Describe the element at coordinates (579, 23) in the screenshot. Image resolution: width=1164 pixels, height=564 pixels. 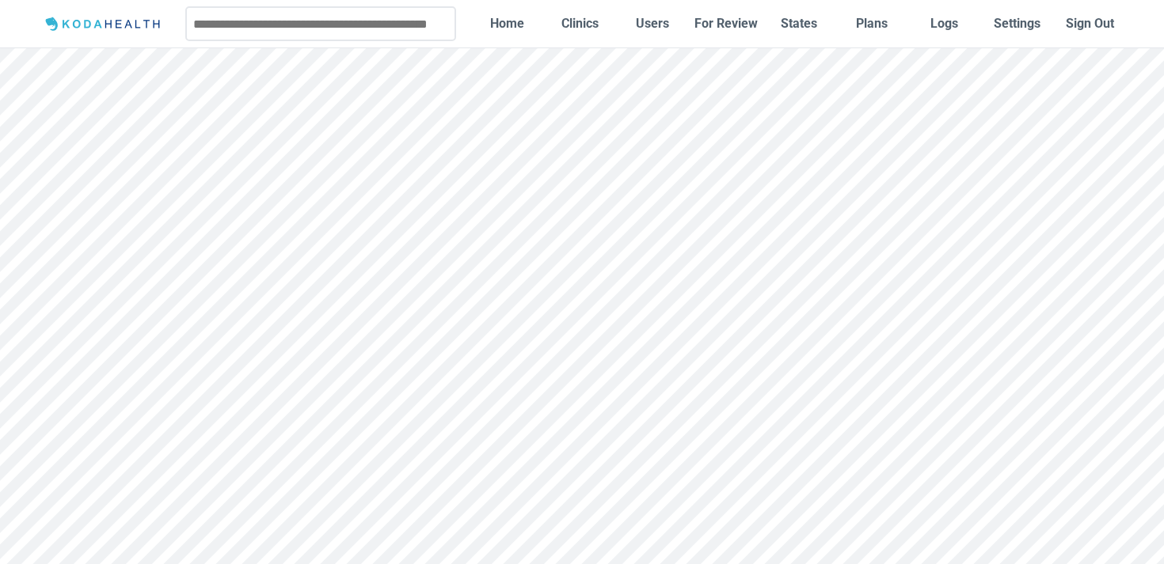
I see `a: Clinics` at that location.